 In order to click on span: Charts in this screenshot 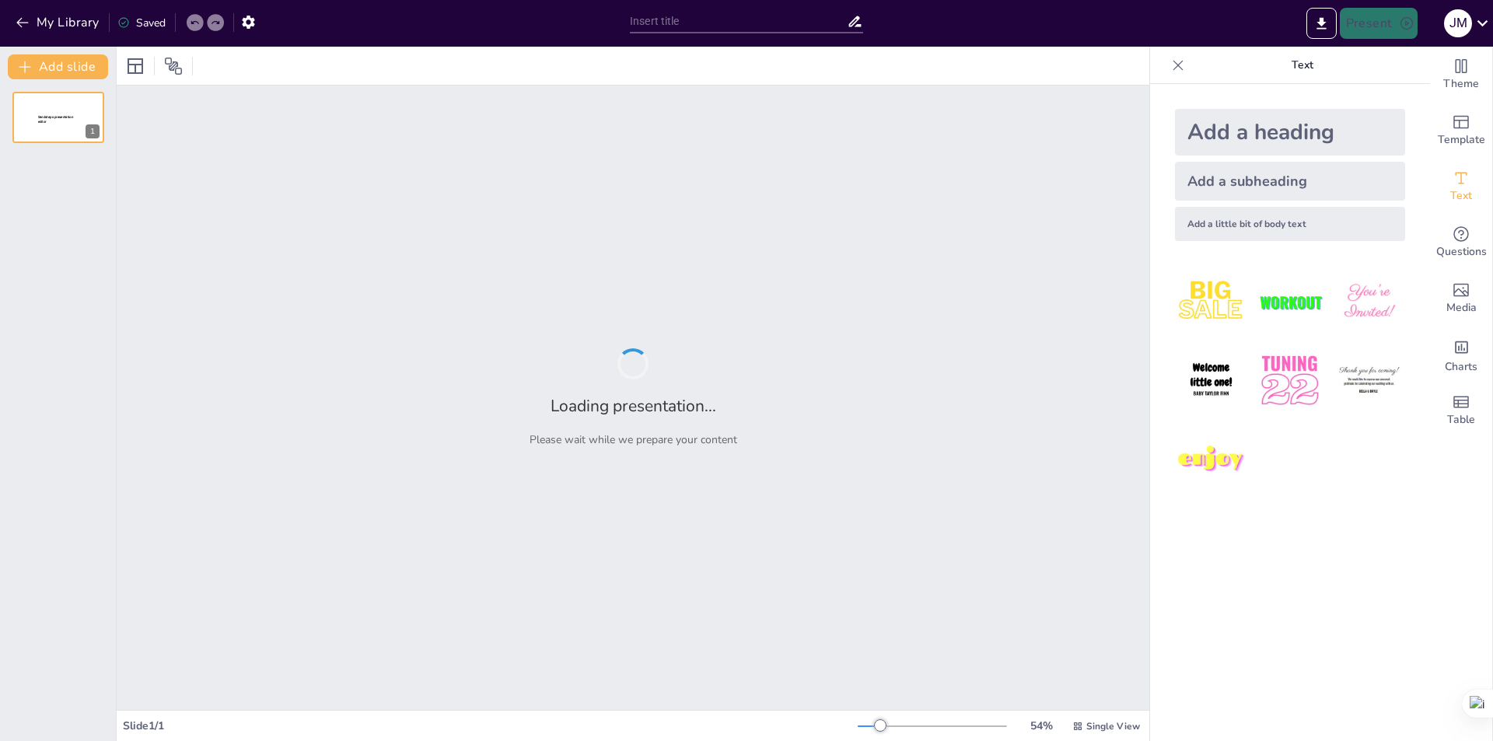, I will do `click(1461, 367)`.